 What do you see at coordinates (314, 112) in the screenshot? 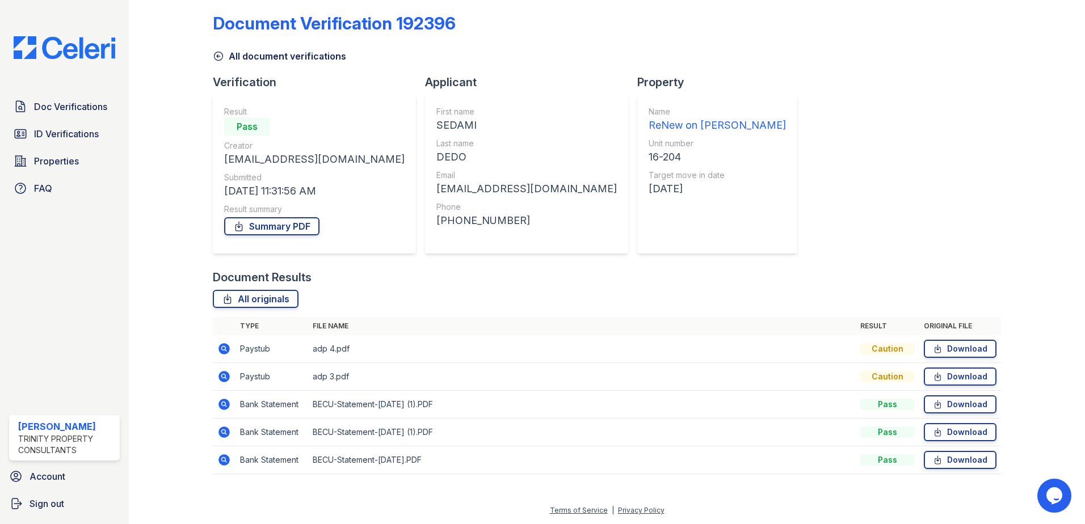
I see `div: Result` at bounding box center [314, 112].